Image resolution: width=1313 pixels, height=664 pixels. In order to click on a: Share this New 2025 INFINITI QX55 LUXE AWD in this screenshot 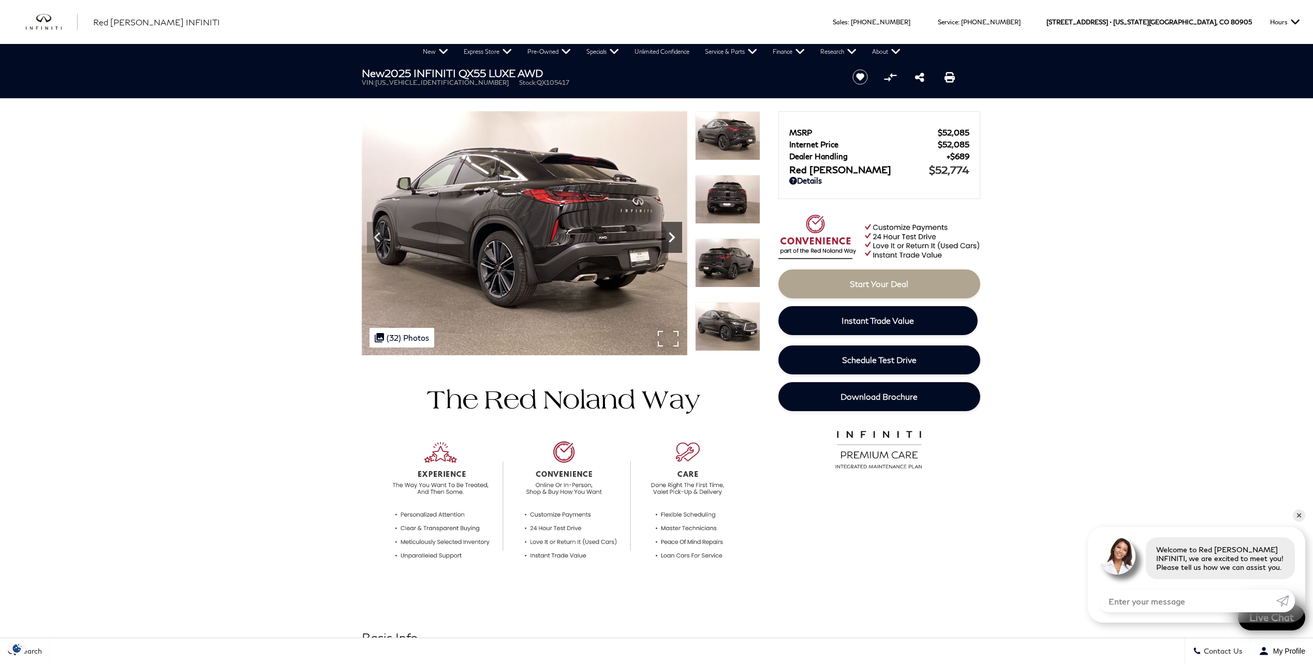, I will do `click(920, 77)`.